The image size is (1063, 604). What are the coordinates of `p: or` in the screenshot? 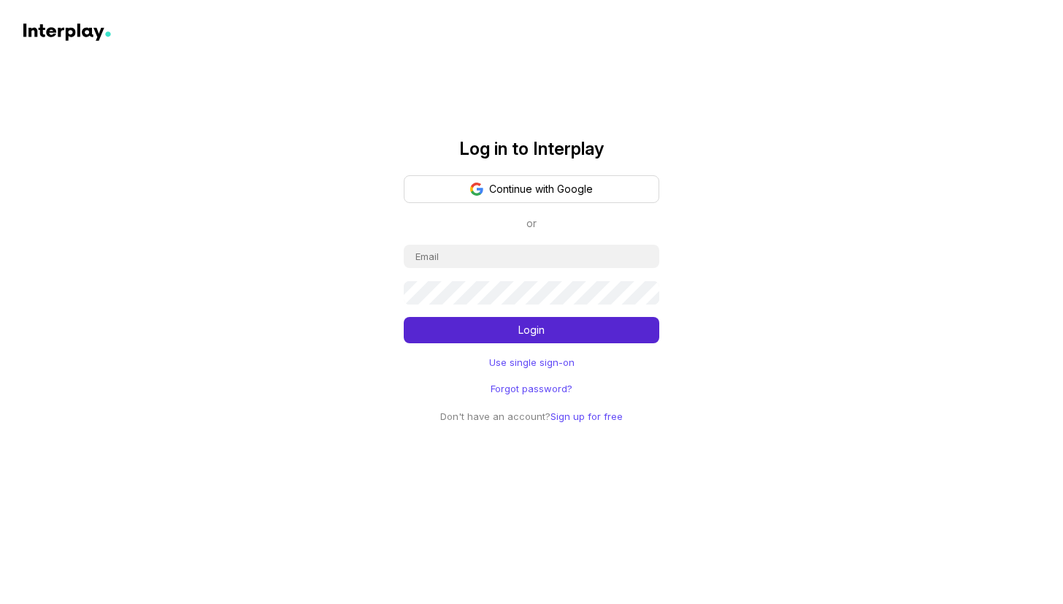 It's located at (531, 223).